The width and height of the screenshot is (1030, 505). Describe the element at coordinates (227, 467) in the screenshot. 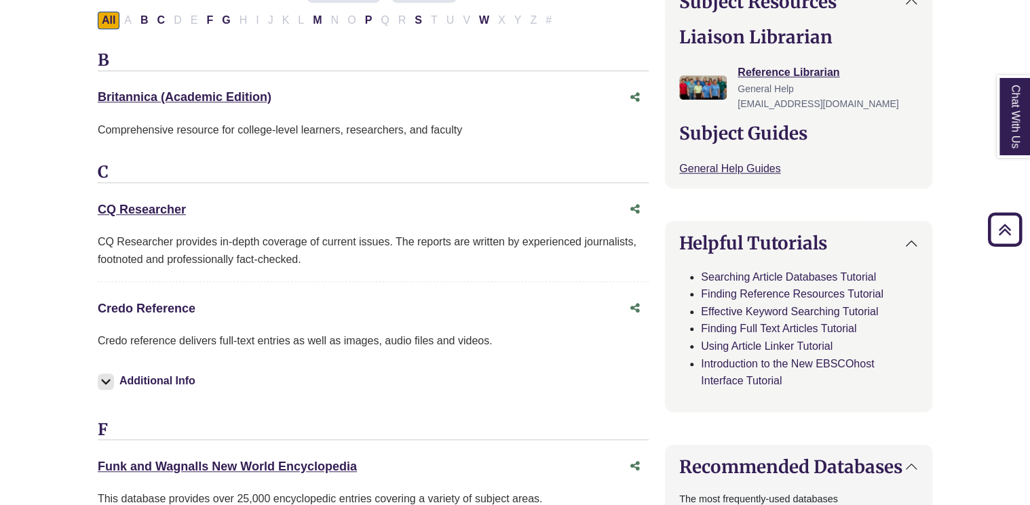

I see `a: Funk and Wagnalls New World Encyclopedia` at that location.